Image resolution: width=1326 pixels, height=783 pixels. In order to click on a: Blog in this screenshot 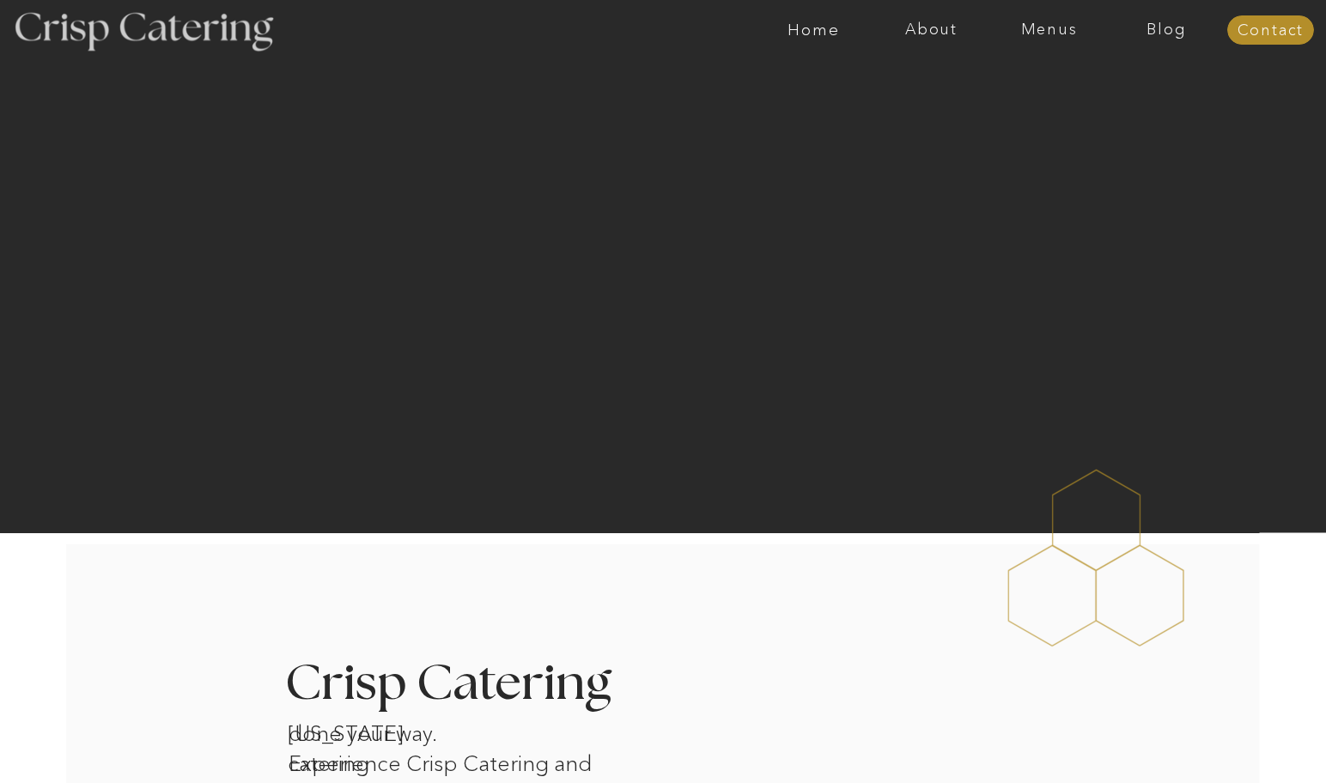, I will do `click(1166, 30)`.